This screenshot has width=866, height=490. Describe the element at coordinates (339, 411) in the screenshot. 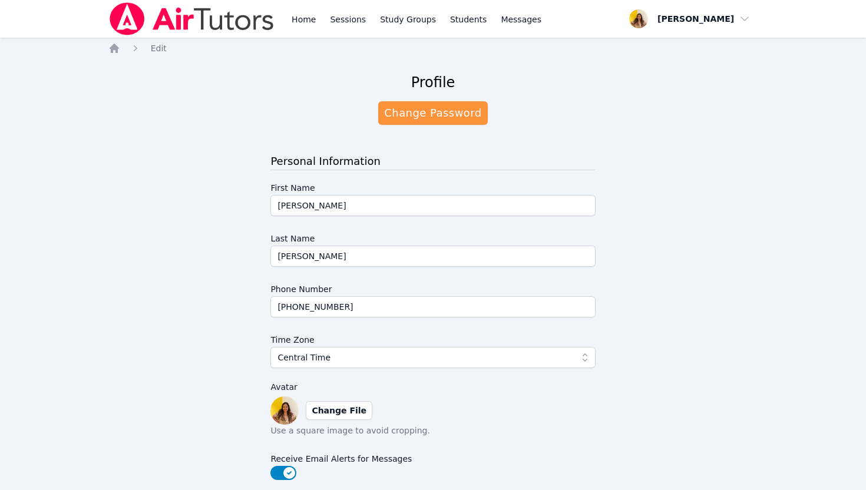

I see `label: Change File` at that location.